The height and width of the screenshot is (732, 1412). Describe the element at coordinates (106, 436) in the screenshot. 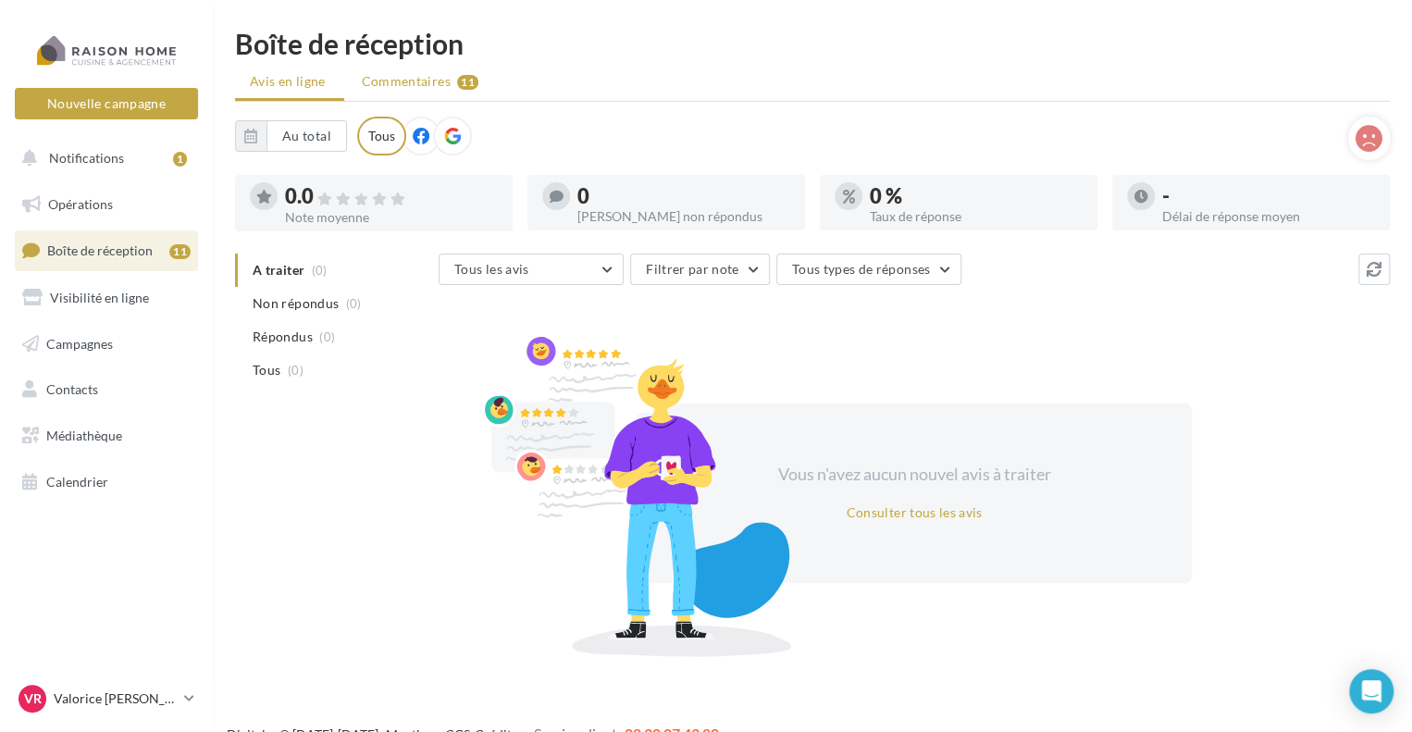

I see `a: Médiathèque` at that location.